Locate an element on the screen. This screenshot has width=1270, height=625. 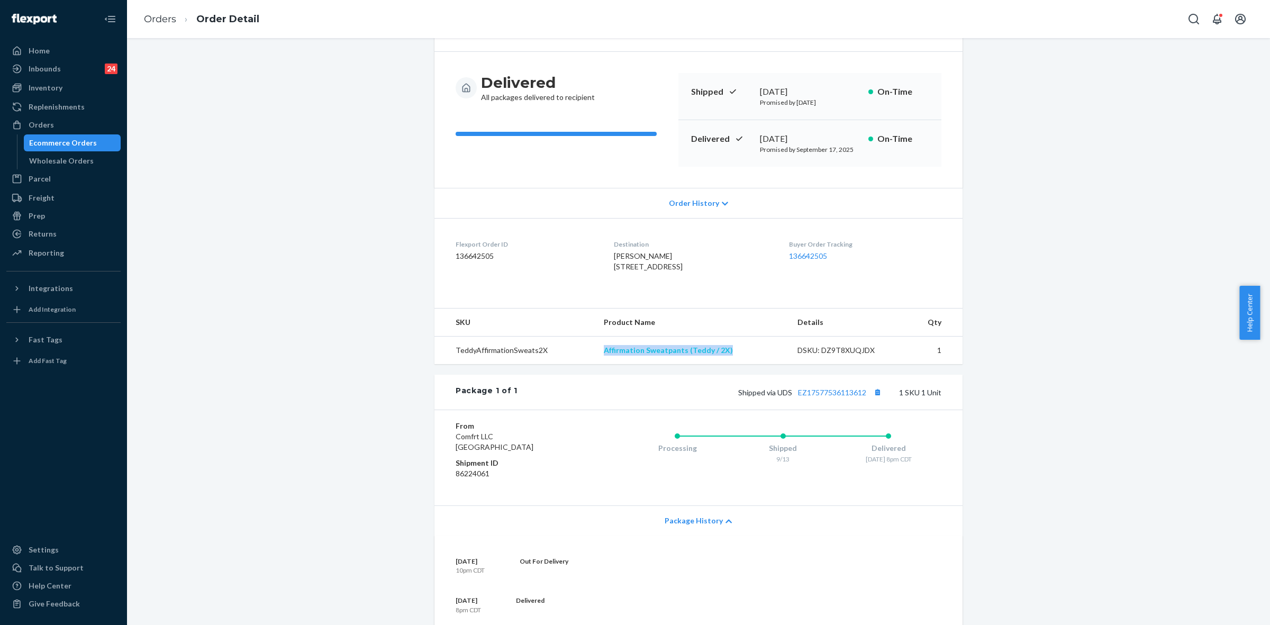
a: Returns is located at coordinates (64, 234).